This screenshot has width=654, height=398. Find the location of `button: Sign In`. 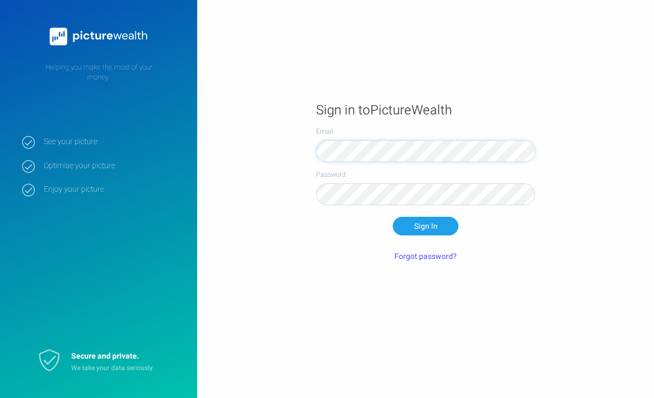

button: Sign In is located at coordinates (426, 226).